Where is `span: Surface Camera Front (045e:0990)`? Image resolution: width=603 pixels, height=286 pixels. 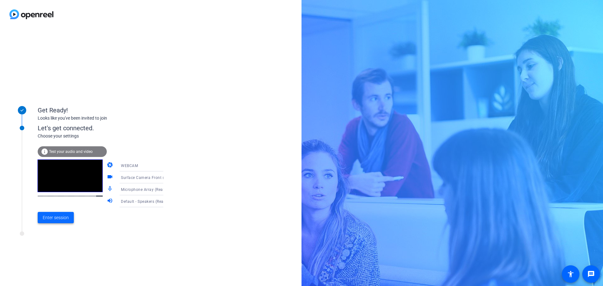
span: Surface Camera Front (045e:0990) is located at coordinates (153, 178).